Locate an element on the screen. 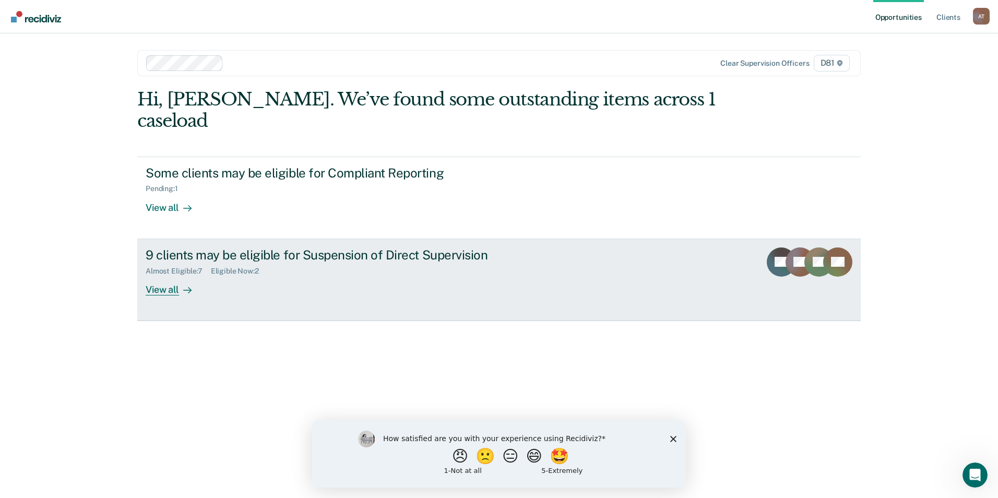 This screenshot has height=498, width=998. a: Some clients may be eligible for Compliant ReportingPending:1View all is located at coordinates (499, 198).